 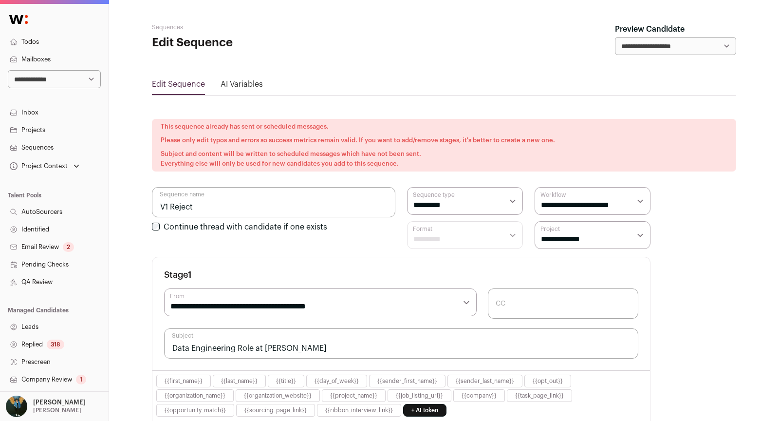 I want to click on input: Subject, so click(x=401, y=343).